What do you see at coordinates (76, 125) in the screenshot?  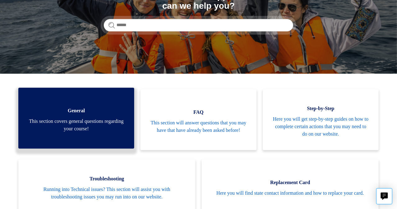 I see `span: This section covers general questions regarding your course!` at bounding box center [76, 125].